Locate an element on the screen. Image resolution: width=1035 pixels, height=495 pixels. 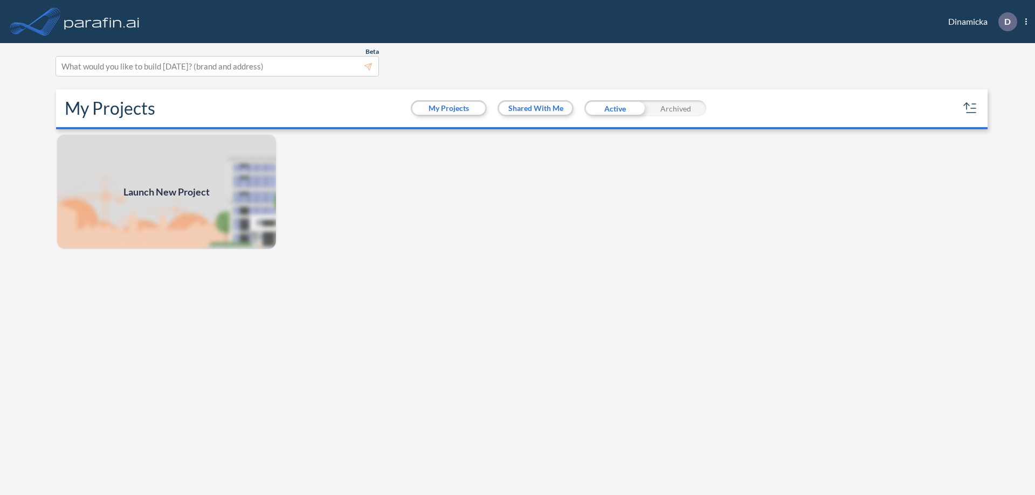
div: Active is located at coordinates (614, 108).